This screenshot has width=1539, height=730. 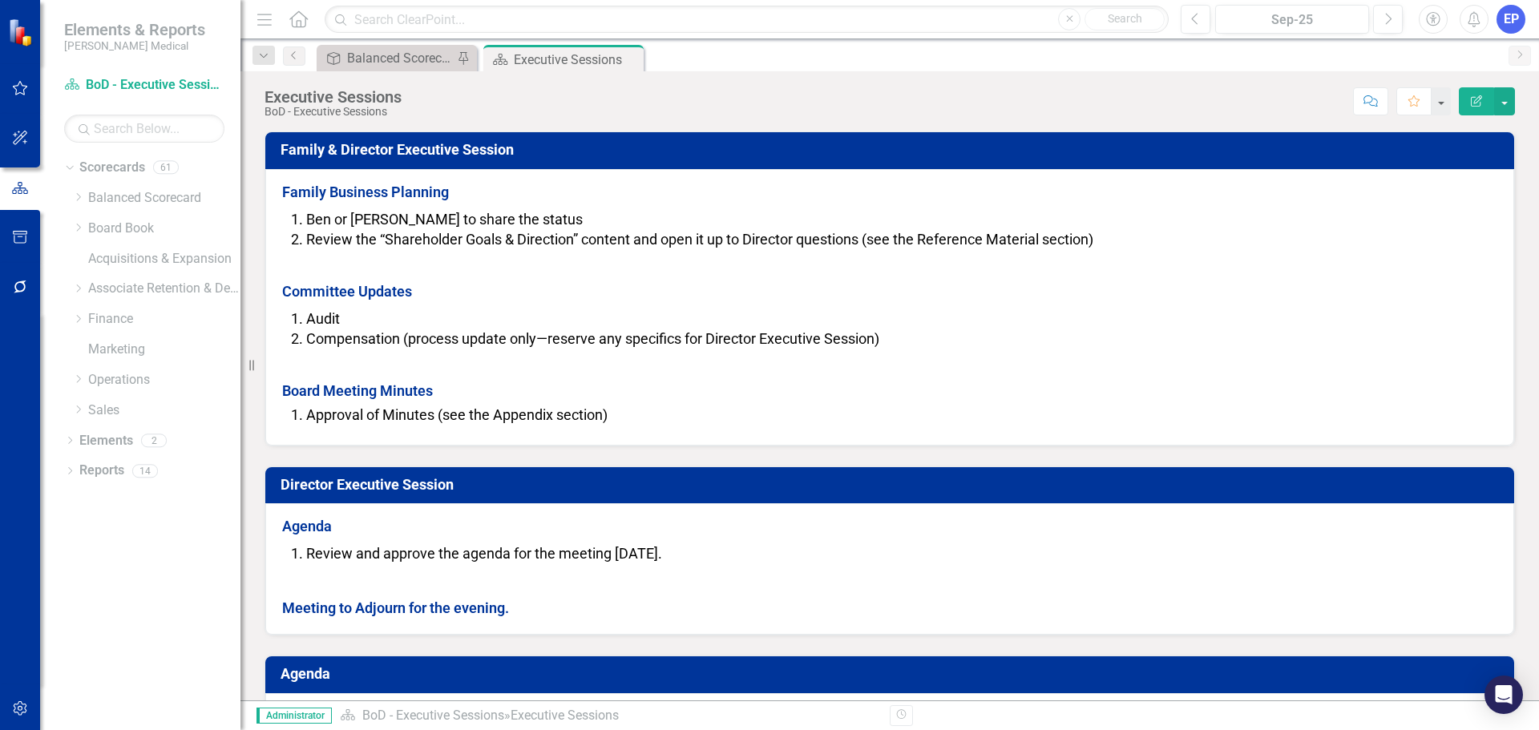 What do you see at coordinates (164, 410) in the screenshot?
I see `a: Sales` at bounding box center [164, 410].